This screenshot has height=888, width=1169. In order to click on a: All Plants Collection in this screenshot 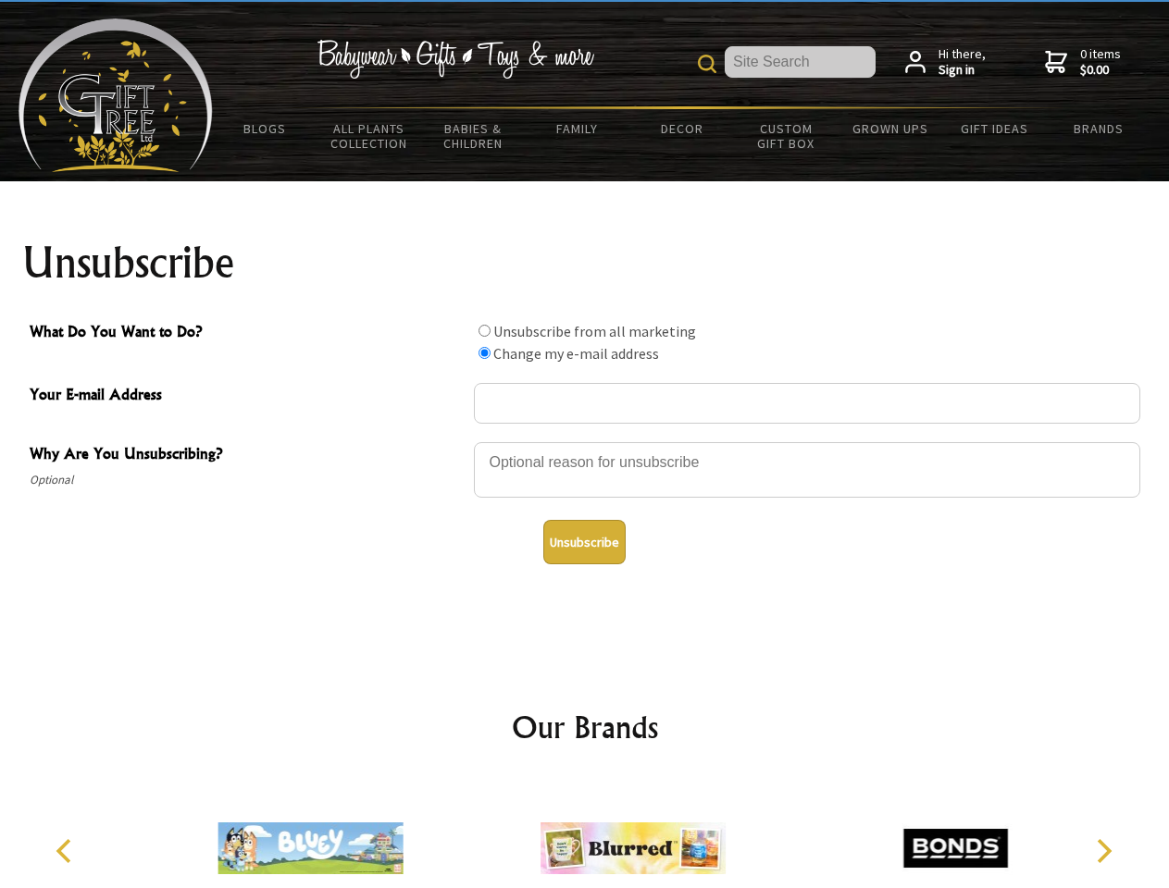, I will do `click(369, 136)`.